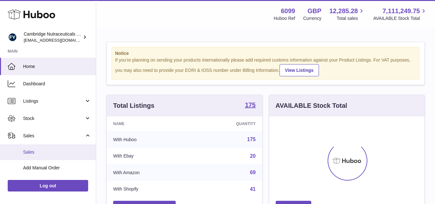 The image size is (435, 204). Describe the element at coordinates (54, 118) in the screenshot. I see `span: Stock` at that location.